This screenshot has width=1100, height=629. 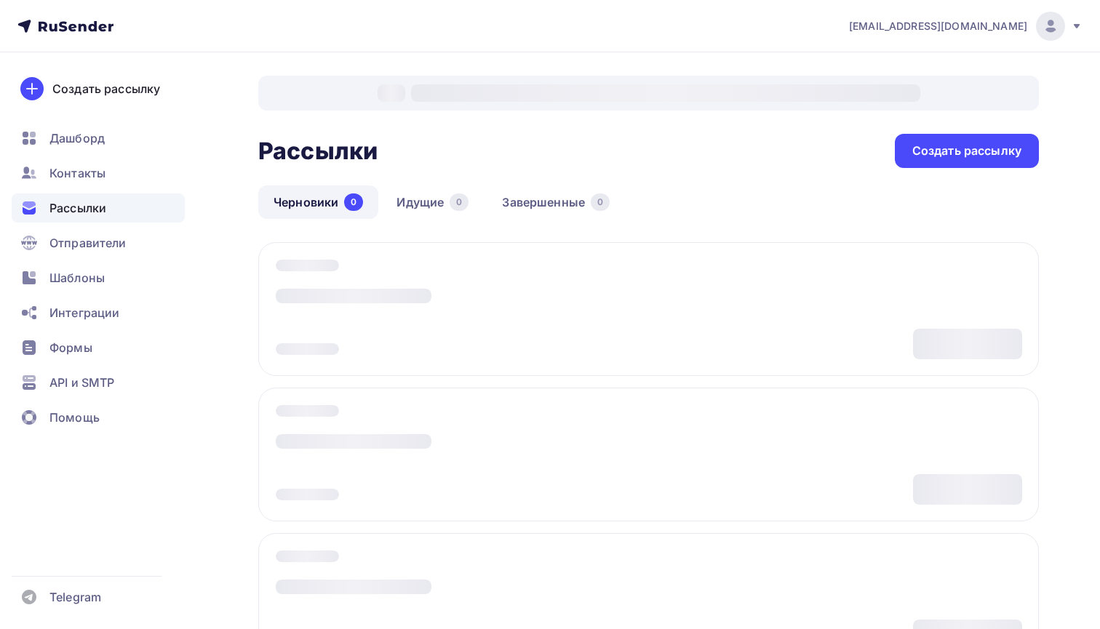 What do you see at coordinates (84, 313) in the screenshot?
I see `span: Интеграции` at bounding box center [84, 313].